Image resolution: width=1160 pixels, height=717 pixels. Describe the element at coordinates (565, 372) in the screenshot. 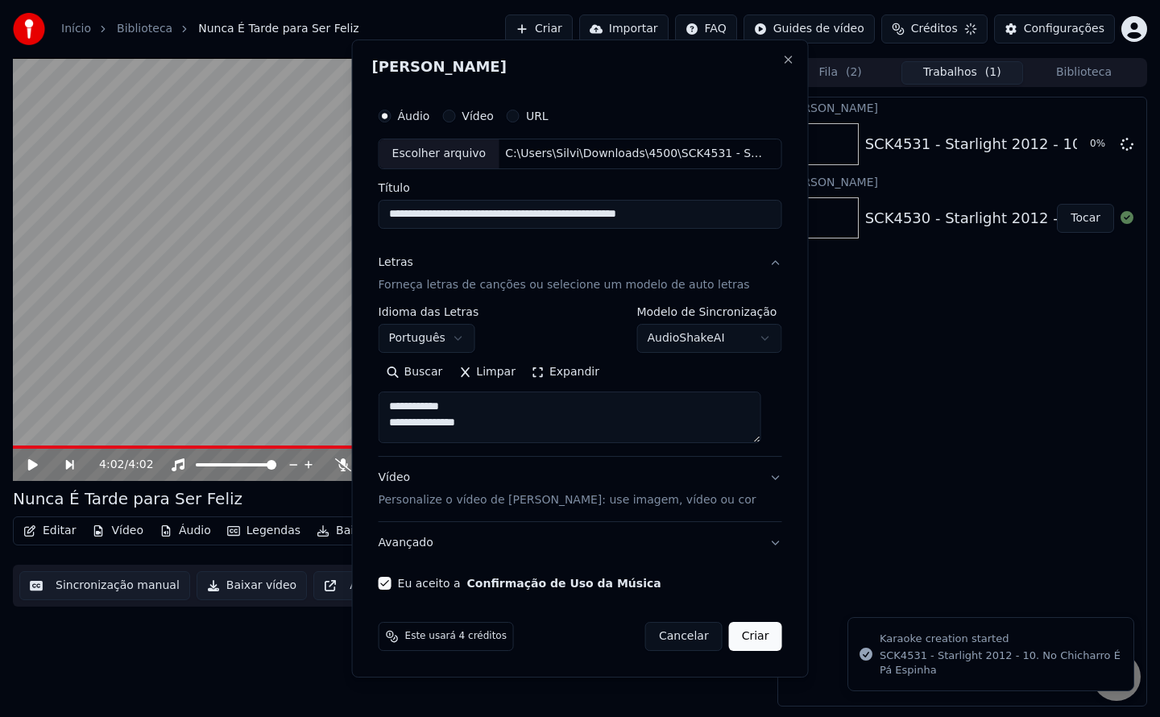

I see `button: Expandir` at that location.